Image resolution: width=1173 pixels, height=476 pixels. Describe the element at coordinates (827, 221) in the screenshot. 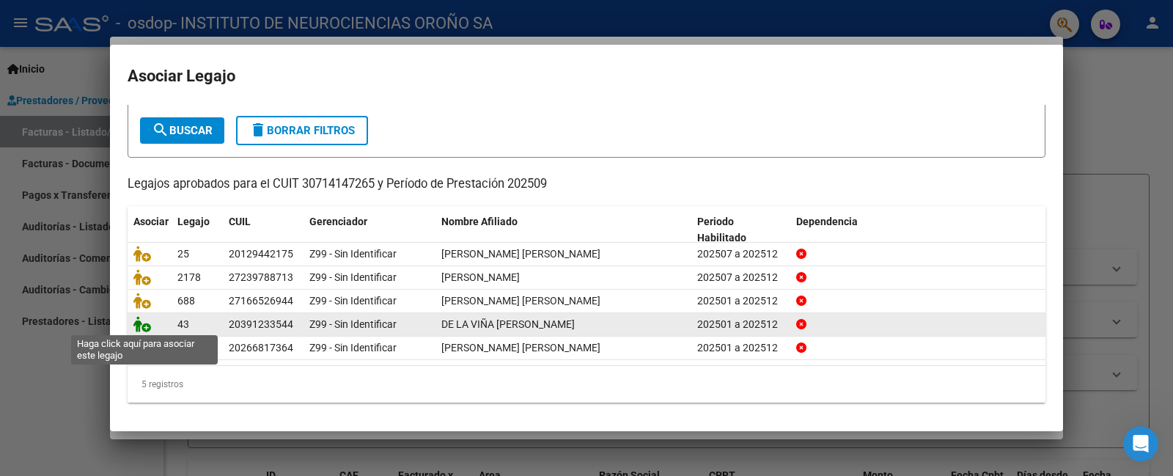

I see `span: Dependencia` at that location.